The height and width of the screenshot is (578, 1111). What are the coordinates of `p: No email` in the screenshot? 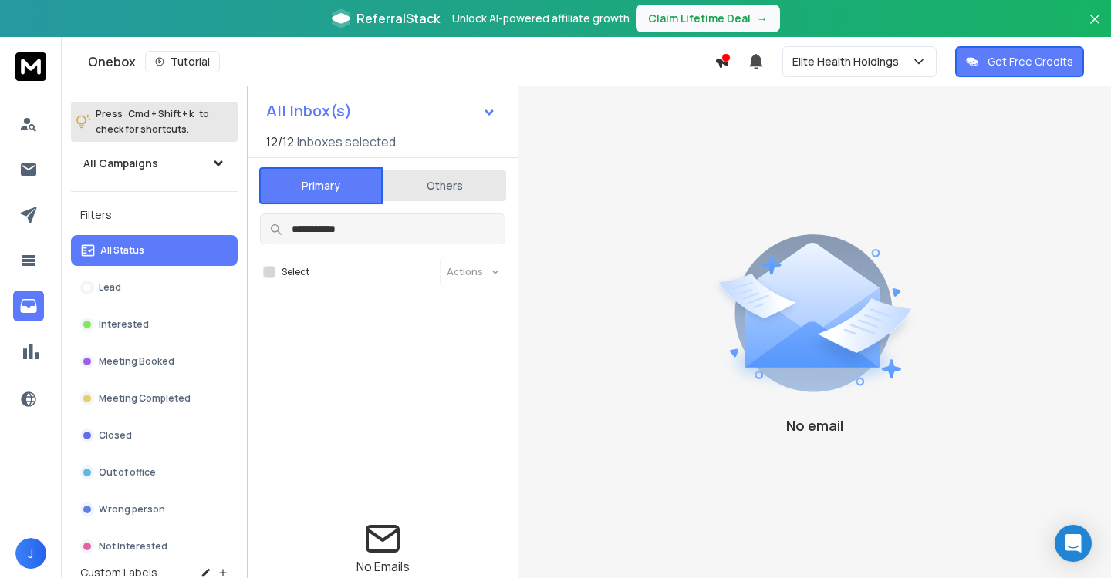 It's located at (814, 426).